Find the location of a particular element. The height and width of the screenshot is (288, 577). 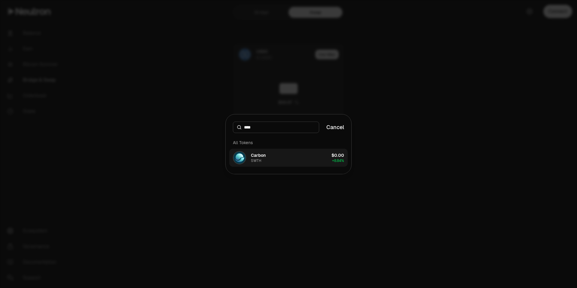

div: $0.00 is located at coordinates (338, 155).